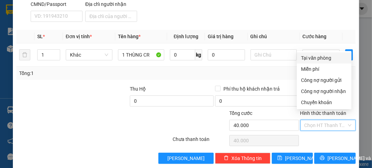 The width and height of the screenshot is (372, 168). What do you see at coordinates (221, 37) in the screenshot?
I see `span: Giá trị hàng` at bounding box center [221, 37].